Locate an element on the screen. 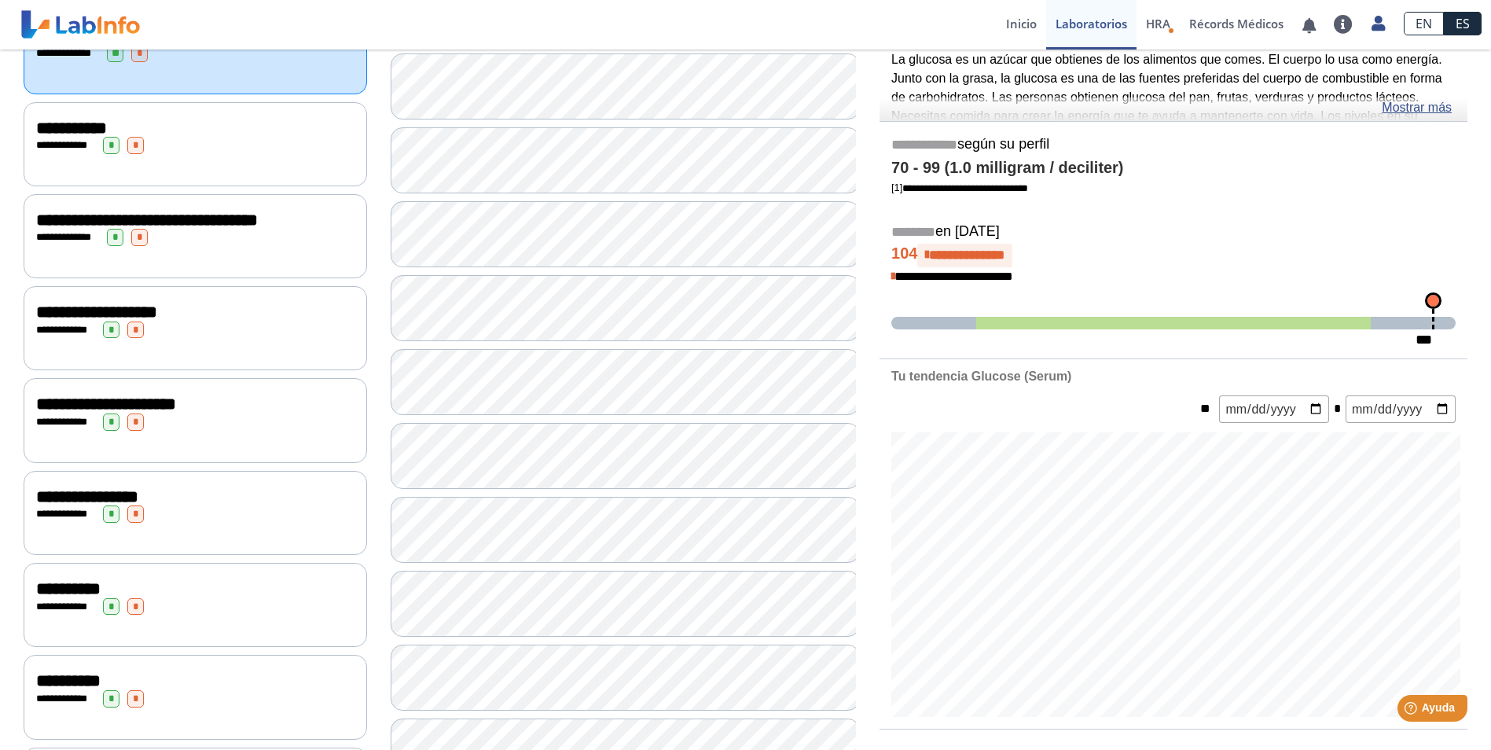 This screenshot has height=750, width=1491. span: HRA is located at coordinates (1158, 24).